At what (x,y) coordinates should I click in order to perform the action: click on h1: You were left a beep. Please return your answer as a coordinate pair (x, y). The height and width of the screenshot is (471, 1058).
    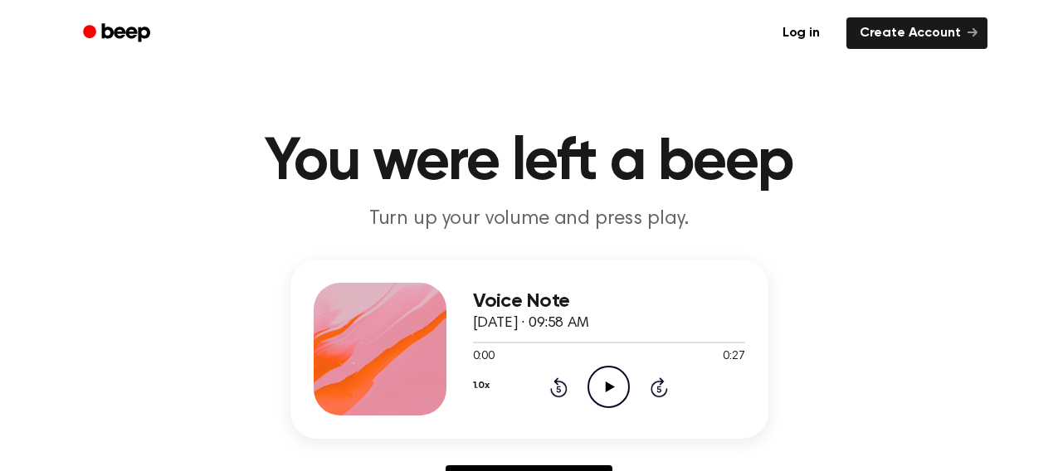
    Looking at the image, I should click on (530, 163).